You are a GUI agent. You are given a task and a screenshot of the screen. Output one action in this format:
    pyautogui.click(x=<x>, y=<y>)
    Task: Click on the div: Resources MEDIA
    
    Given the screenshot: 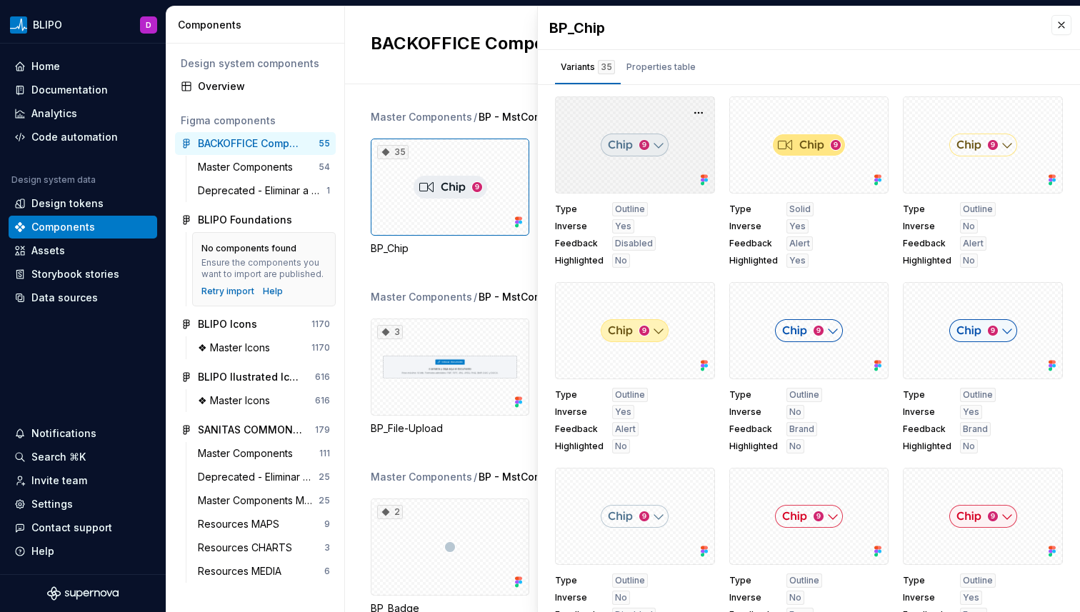 What is the action you would take?
    pyautogui.click(x=242, y=571)
    